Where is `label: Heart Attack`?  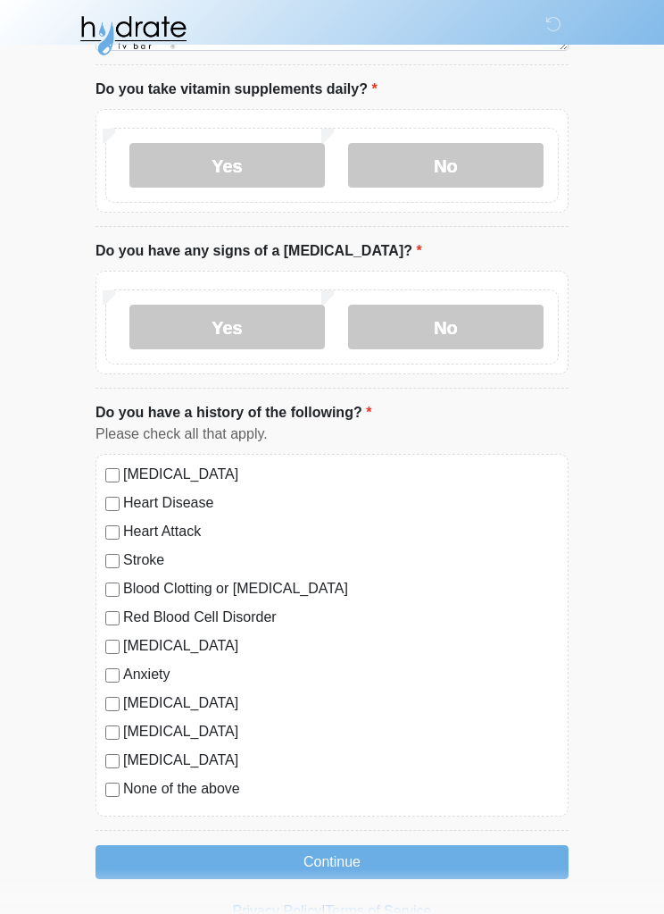
label: Heart Attack is located at coordinates (341, 532).